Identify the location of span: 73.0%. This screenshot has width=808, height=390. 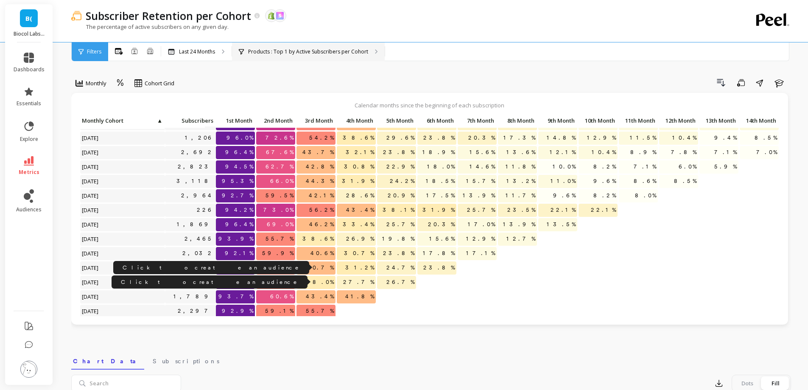
(278, 210).